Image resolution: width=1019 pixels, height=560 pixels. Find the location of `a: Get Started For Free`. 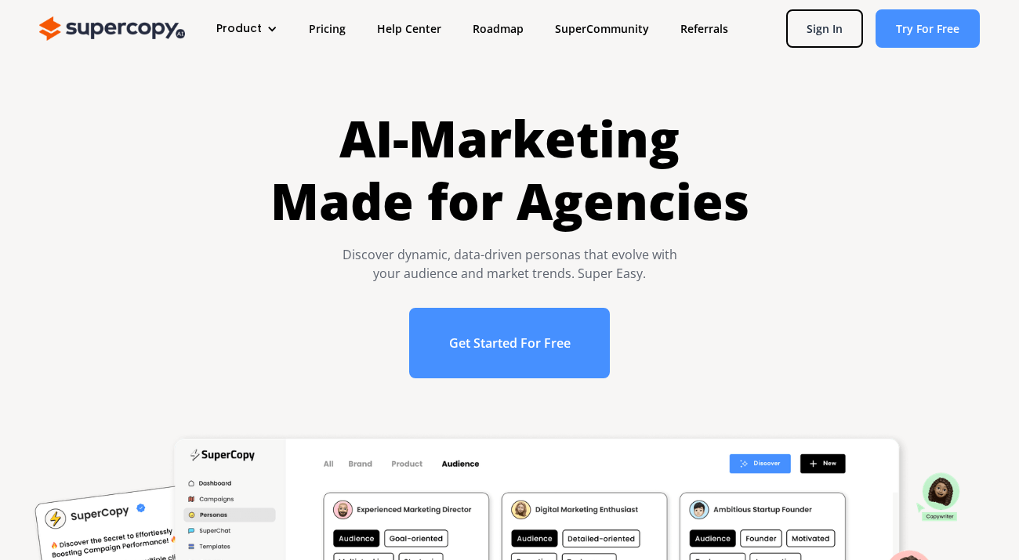

a: Get Started For Free is located at coordinates (509, 343).